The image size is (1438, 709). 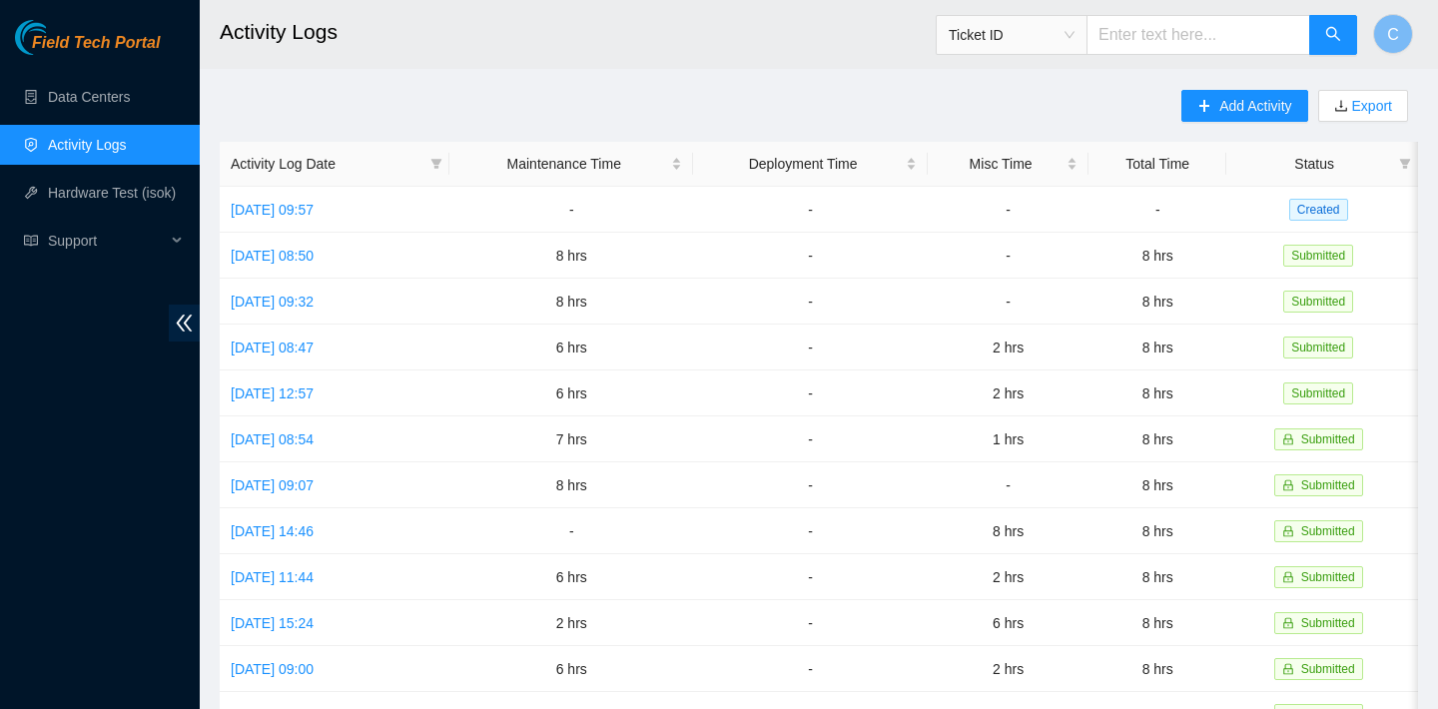 I want to click on span: Add Activity, so click(x=1255, y=106).